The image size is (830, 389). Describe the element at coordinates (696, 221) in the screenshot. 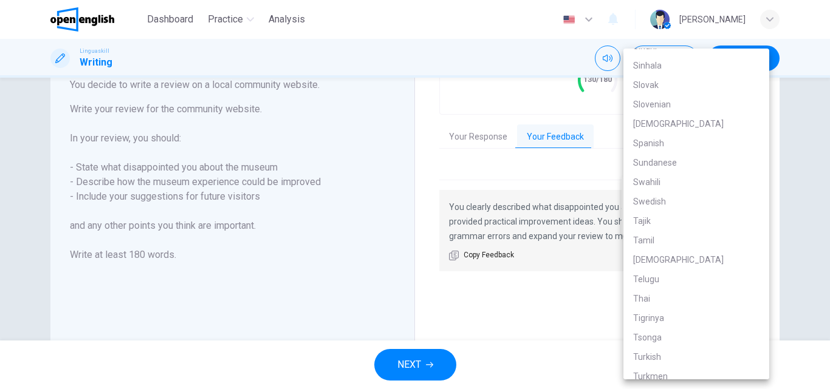

I see `li: Tajik` at that location.